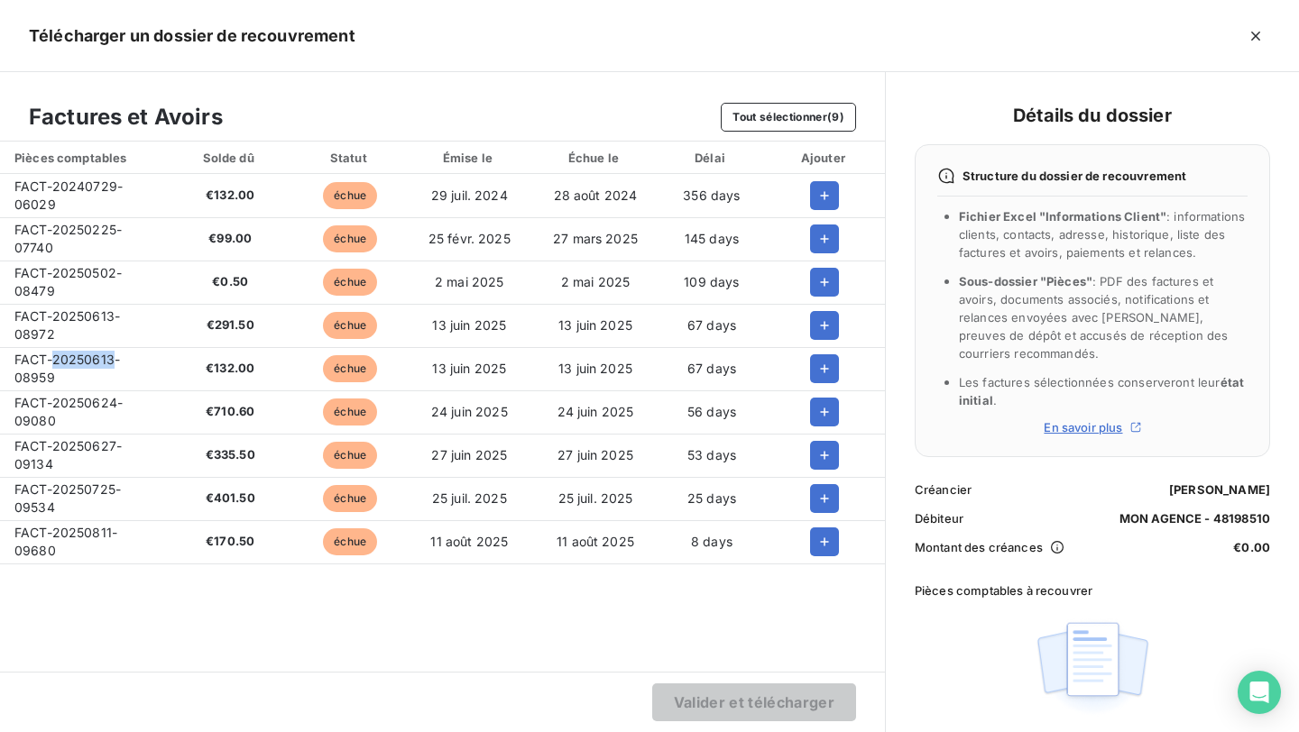  What do you see at coordinates (939, 519) in the screenshot?
I see `span: Débiteur` at bounding box center [939, 519].